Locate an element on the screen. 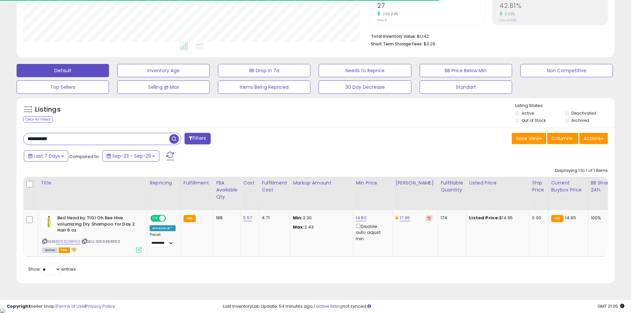  h2: 42.81% is located at coordinates (553, 6).